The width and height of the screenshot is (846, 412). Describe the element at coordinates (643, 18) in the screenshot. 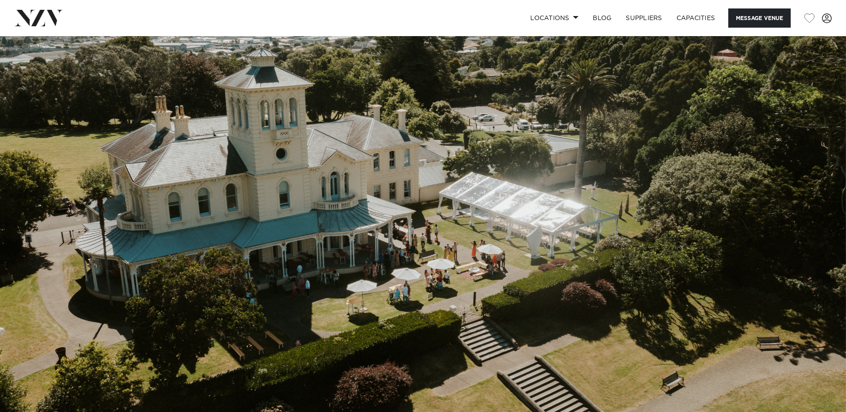

I see `a: SUPPLIERS` at that location.